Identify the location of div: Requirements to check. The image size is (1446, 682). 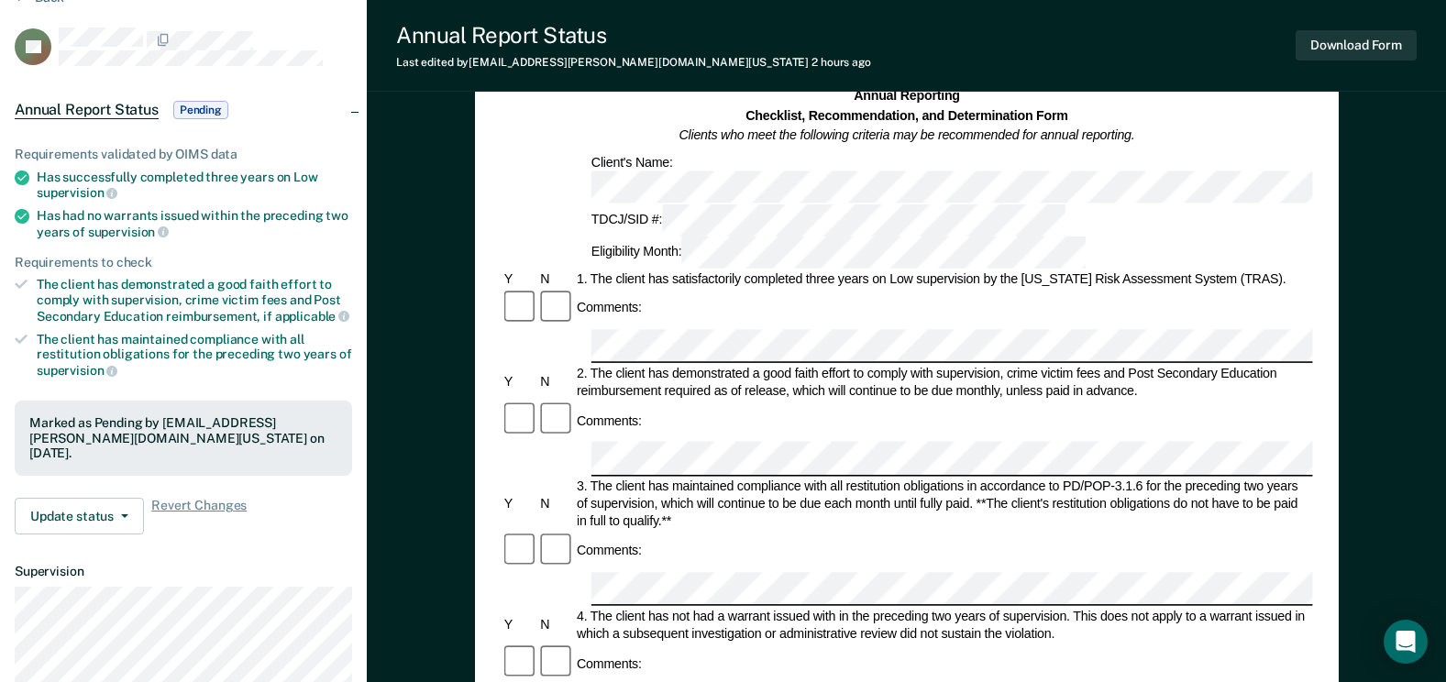
(183, 262).